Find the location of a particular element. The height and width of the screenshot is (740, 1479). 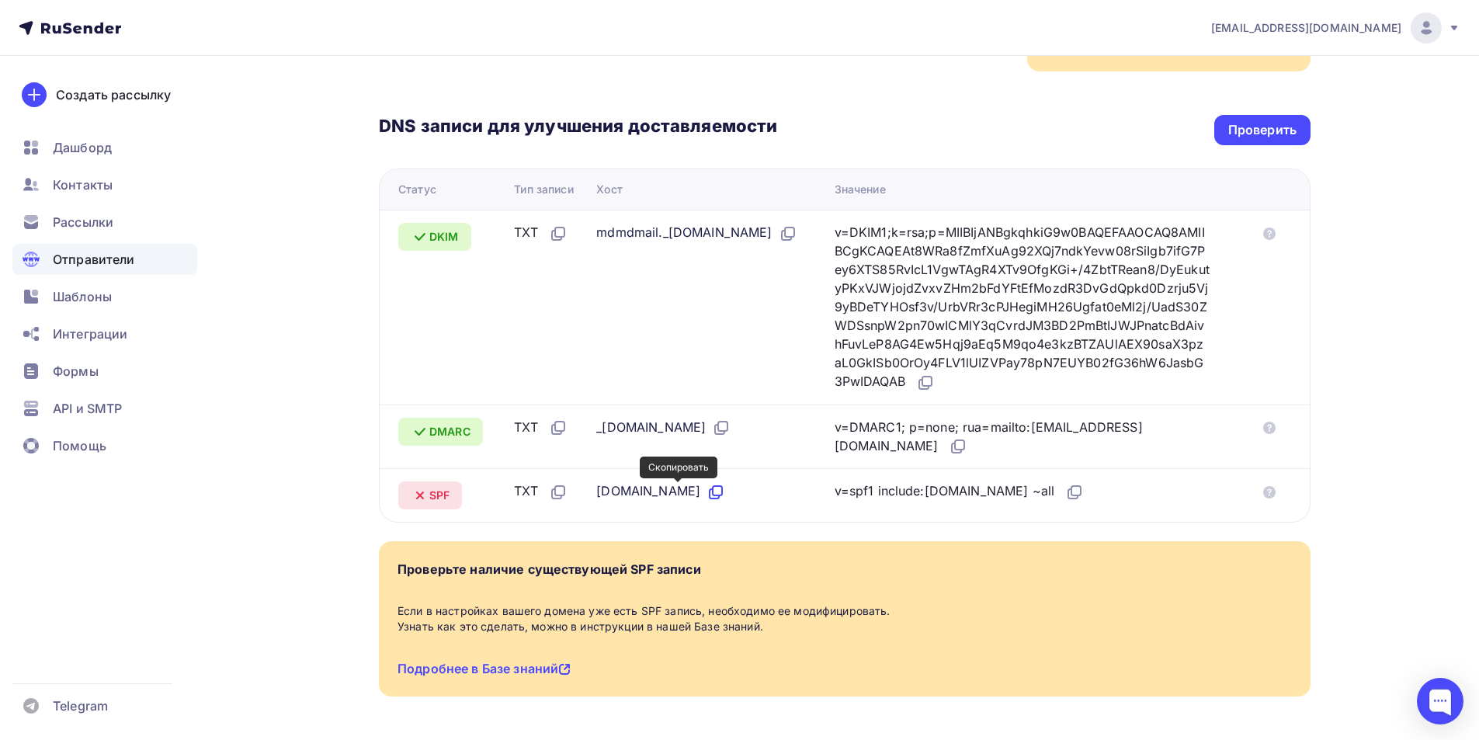

a: Дашборд is located at coordinates (105, 147).